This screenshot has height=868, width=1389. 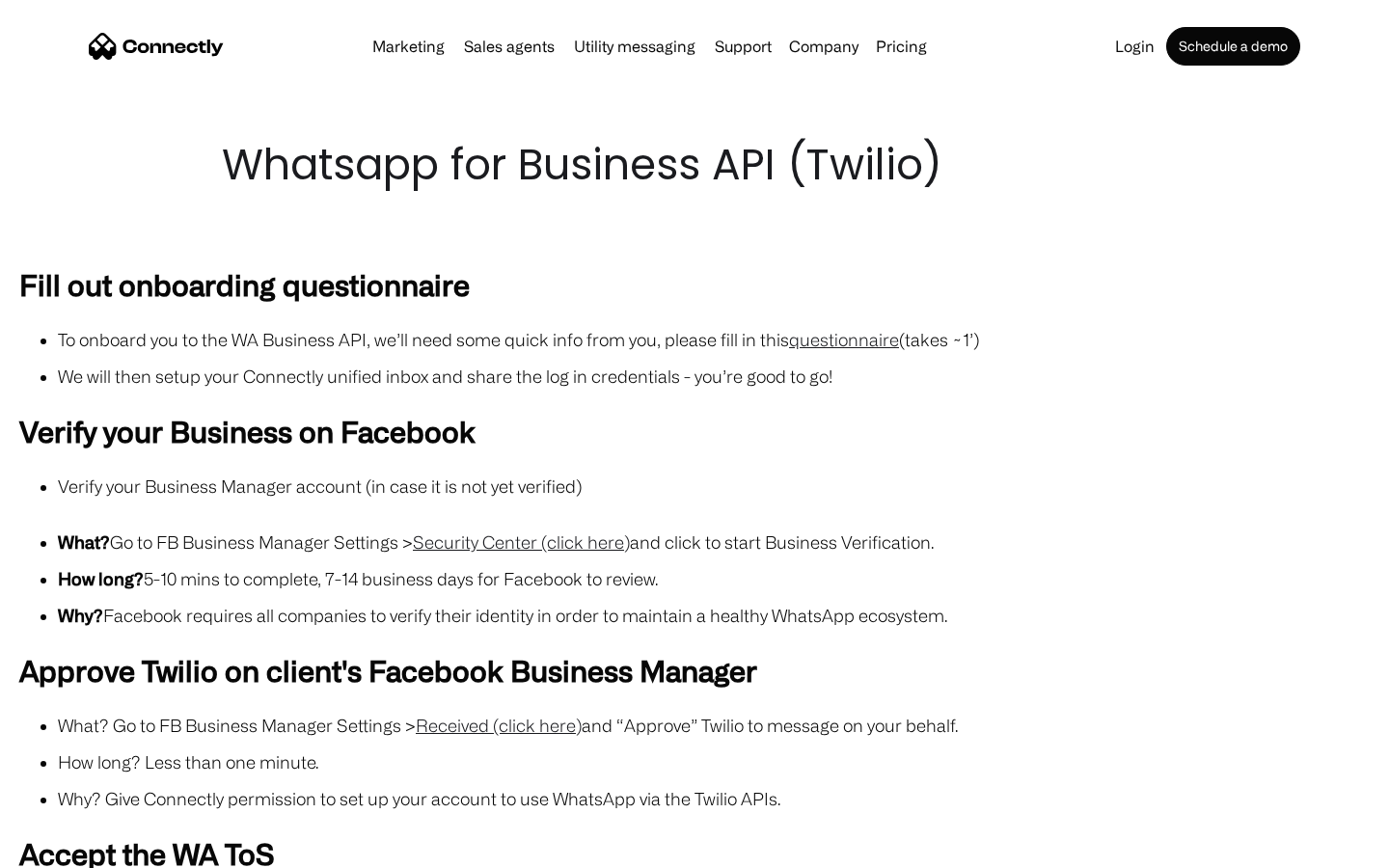 What do you see at coordinates (509, 47) in the screenshot?
I see `a: Sales agents` at bounding box center [509, 47].